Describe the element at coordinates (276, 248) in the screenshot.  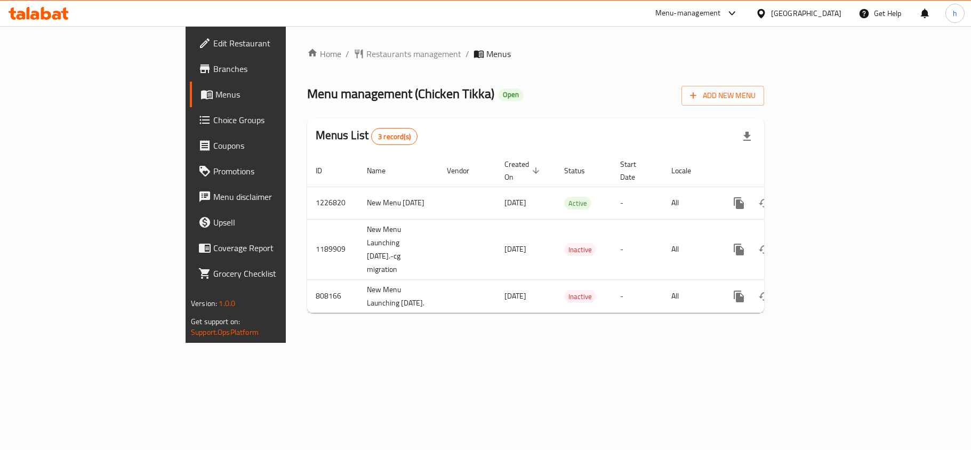
I see `span: Coverage Report` at that location.